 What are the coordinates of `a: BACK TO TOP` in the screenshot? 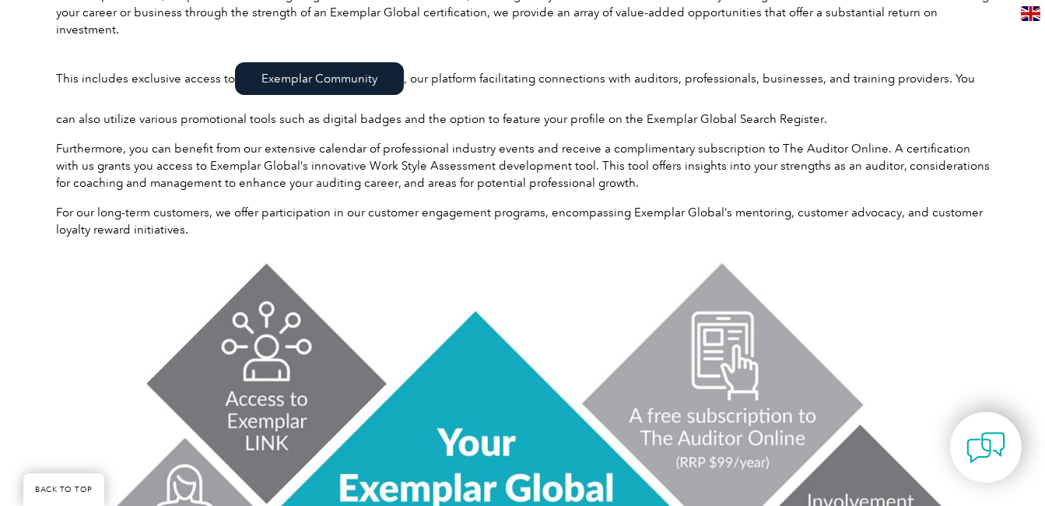 It's located at (64, 489).